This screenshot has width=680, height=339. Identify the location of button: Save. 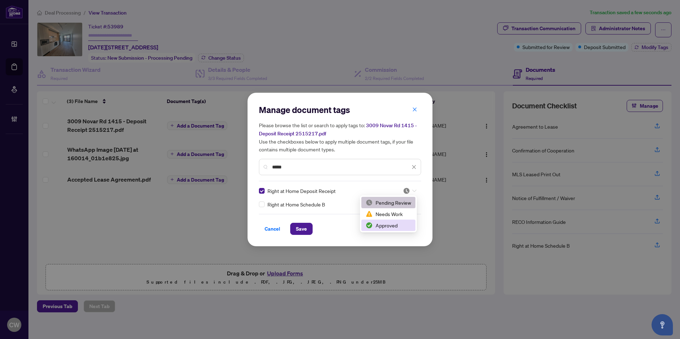
(301, 229).